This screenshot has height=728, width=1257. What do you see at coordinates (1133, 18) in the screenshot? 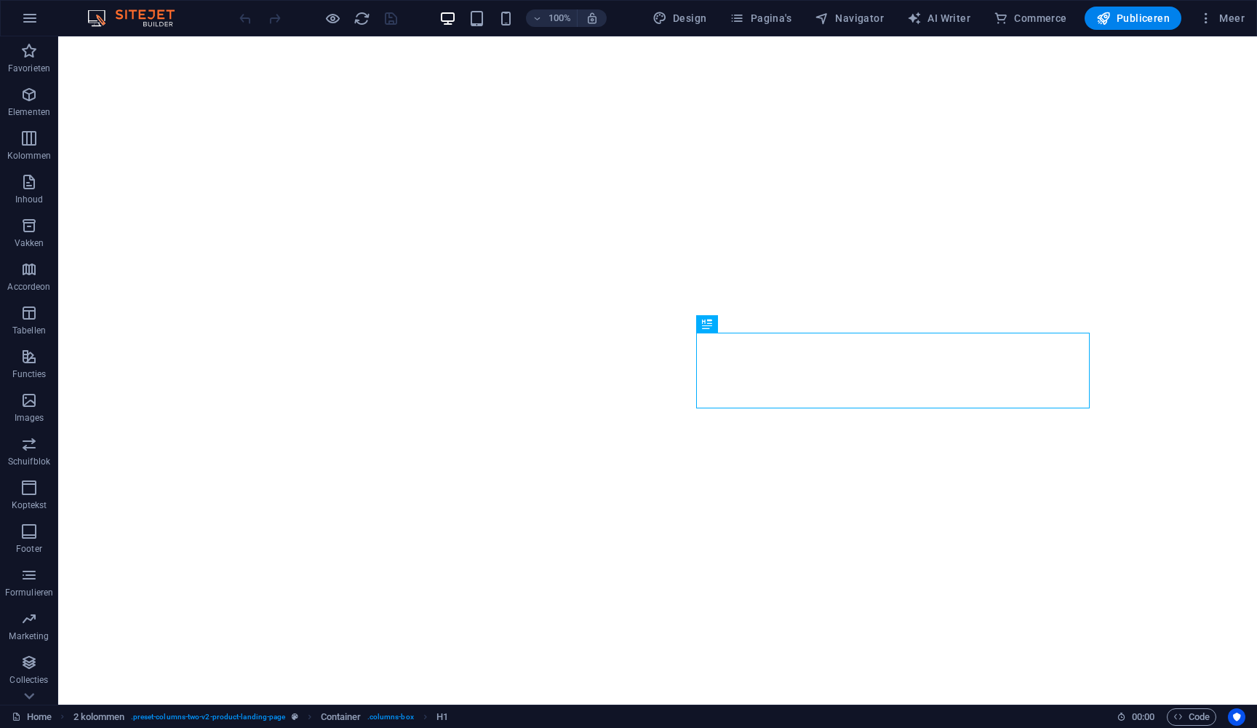
I see `button: Publiceren` at bounding box center [1133, 18].